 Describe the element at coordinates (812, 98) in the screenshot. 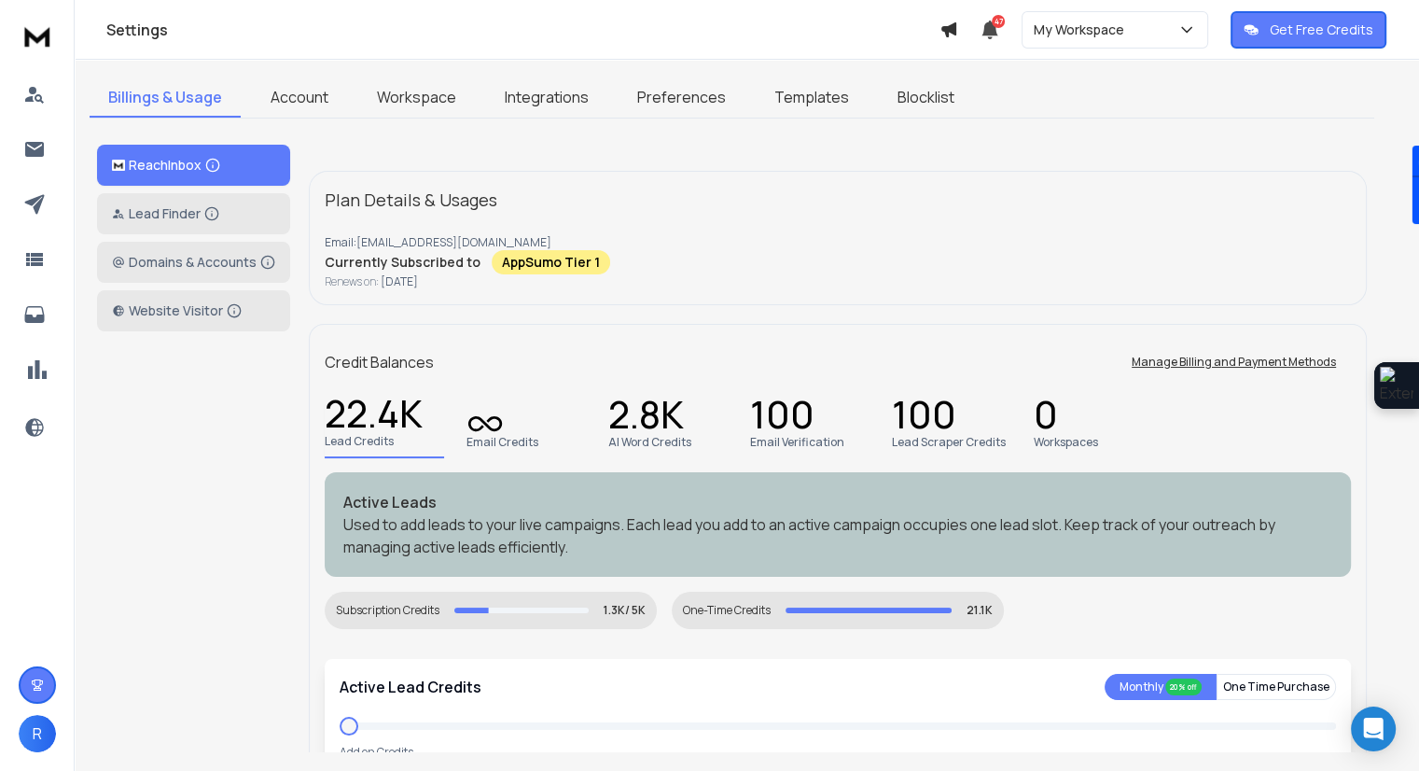

I see `a: Templates` at that location.